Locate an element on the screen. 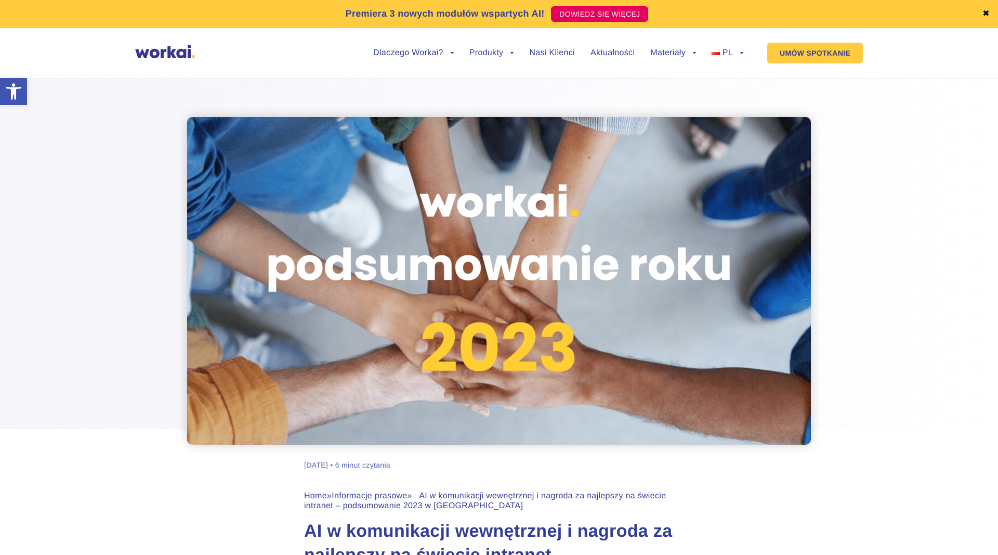 The image size is (998, 555). a: Informacje prasowe is located at coordinates (369, 496).